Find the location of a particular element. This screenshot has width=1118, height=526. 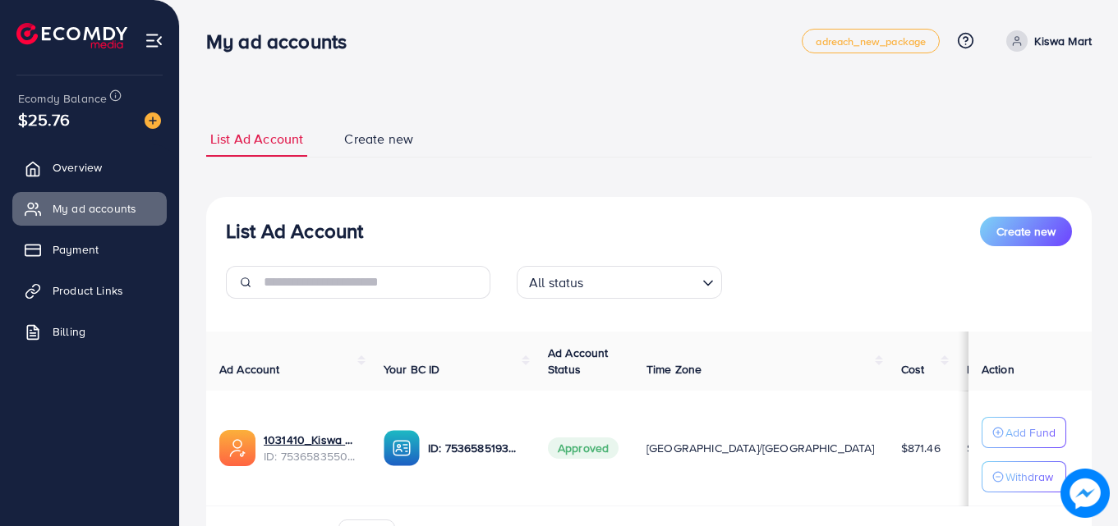

p: Withdraw is located at coordinates (1029, 477).